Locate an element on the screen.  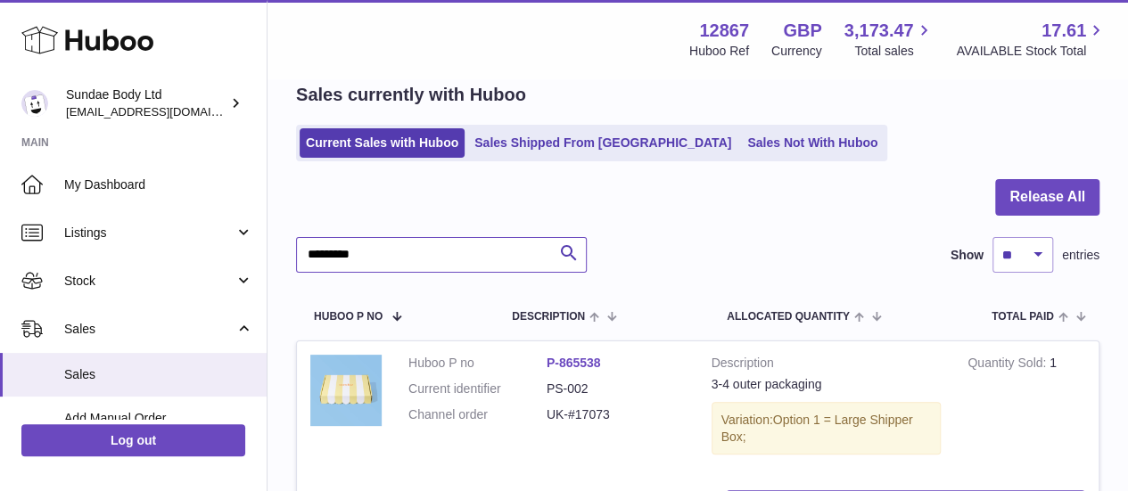
span: My Dashboard is located at coordinates (159, 185).